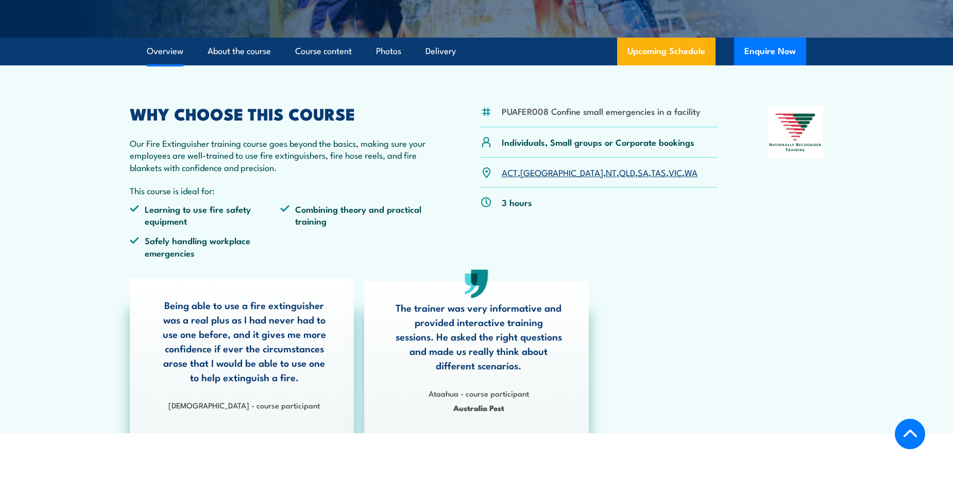 The width and height of the screenshot is (953, 477). I want to click on a: TAS, so click(658, 172).